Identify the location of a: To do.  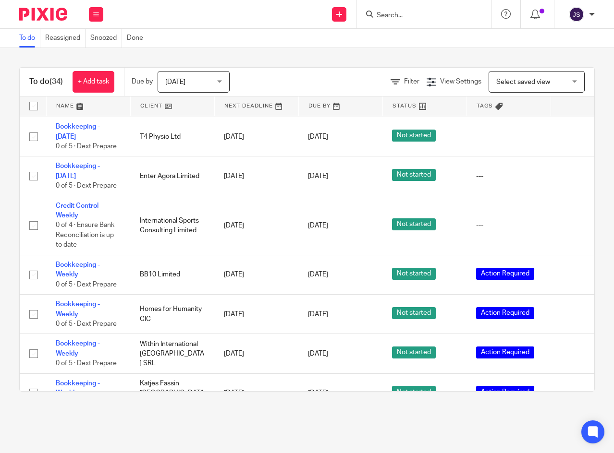
(30, 38).